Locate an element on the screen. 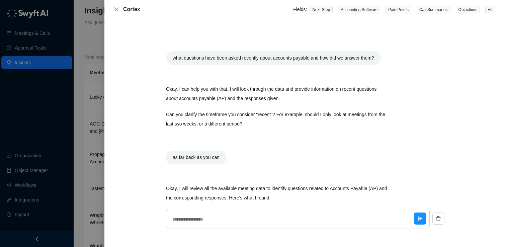  span: Objections is located at coordinates (468, 10).